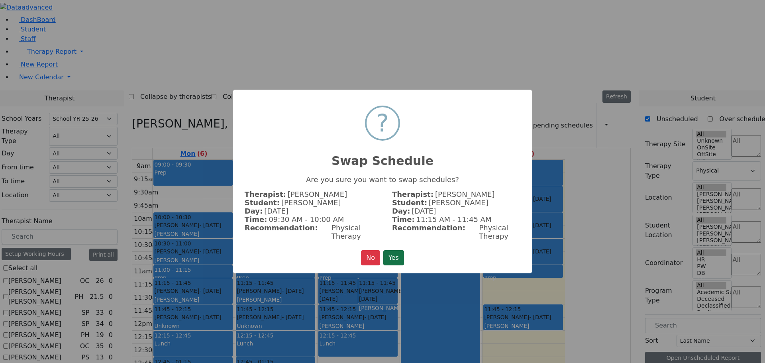  What do you see at coordinates (383, 179) in the screenshot?
I see `p: Are you sure you want to swap schedules?` at bounding box center [383, 179].